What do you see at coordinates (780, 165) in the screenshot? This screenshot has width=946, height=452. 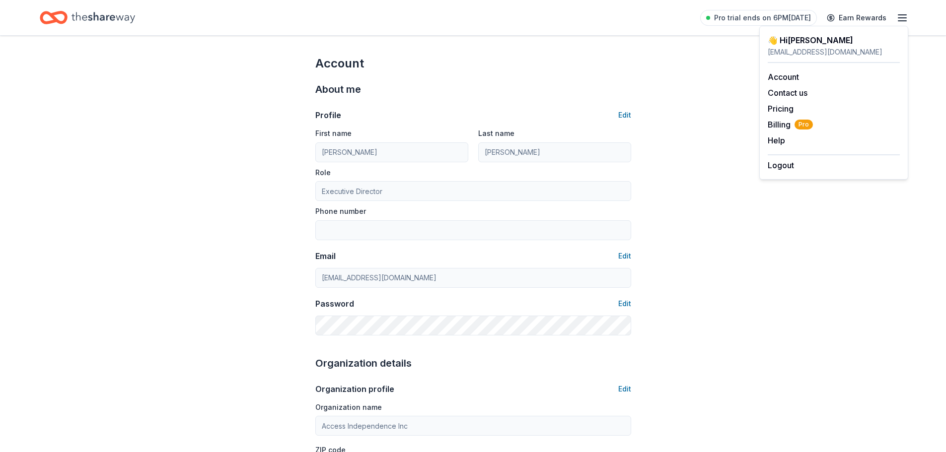 I see `button: Logout` at bounding box center [780, 165].